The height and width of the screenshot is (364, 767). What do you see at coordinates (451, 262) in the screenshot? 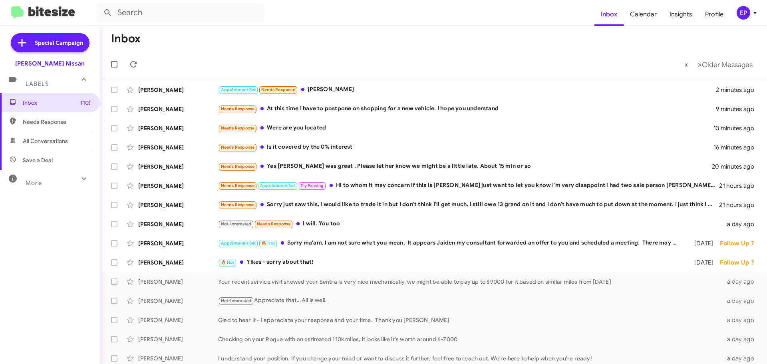
I see `div: Yikes - sorry about that!` at bounding box center [451, 262].